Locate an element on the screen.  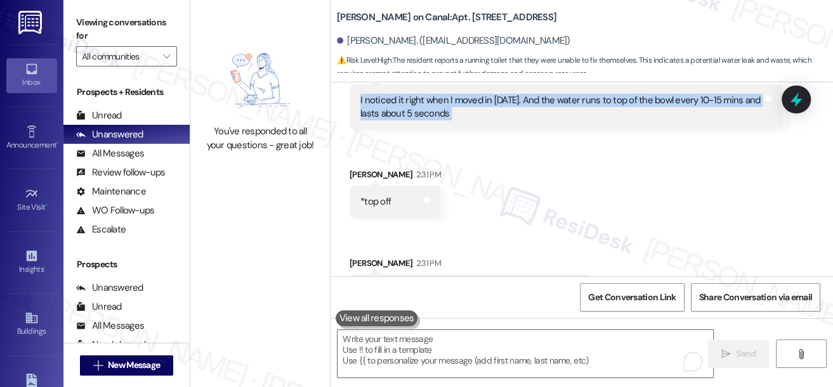
span: Send is located at coordinates (745, 354).